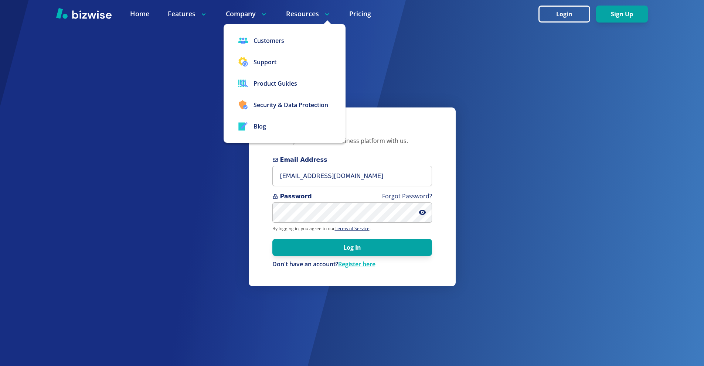  What do you see at coordinates (284, 126) in the screenshot?
I see `a: Blog` at bounding box center [284, 126].